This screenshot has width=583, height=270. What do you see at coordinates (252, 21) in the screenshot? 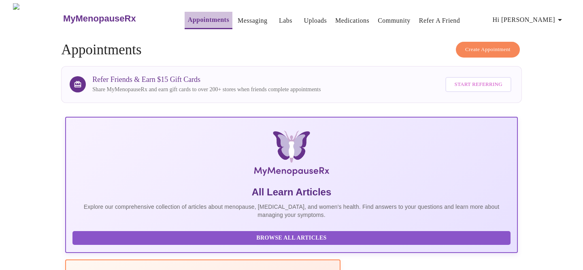
I see `a: Messaging` at bounding box center [252, 21].